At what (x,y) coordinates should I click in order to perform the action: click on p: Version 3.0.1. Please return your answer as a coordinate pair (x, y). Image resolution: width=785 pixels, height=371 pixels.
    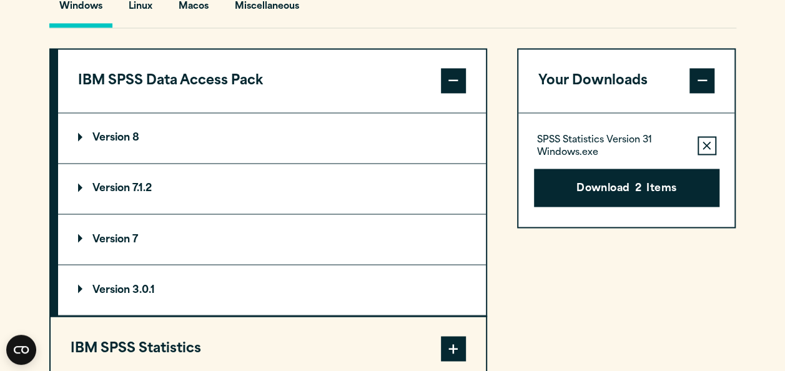
    Looking at the image, I should click on (116, 290).